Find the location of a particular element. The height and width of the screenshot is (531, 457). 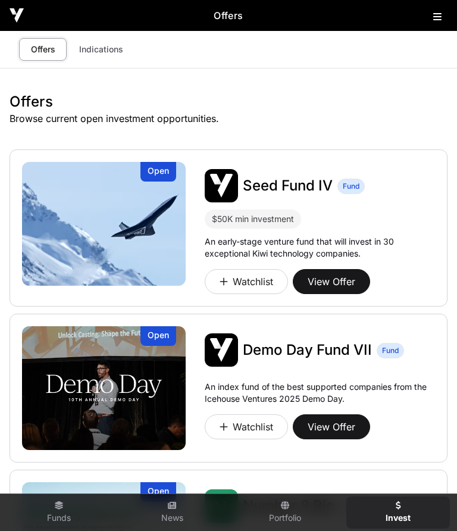

img: Icehouse Ventures Logo is located at coordinates (17, 15).